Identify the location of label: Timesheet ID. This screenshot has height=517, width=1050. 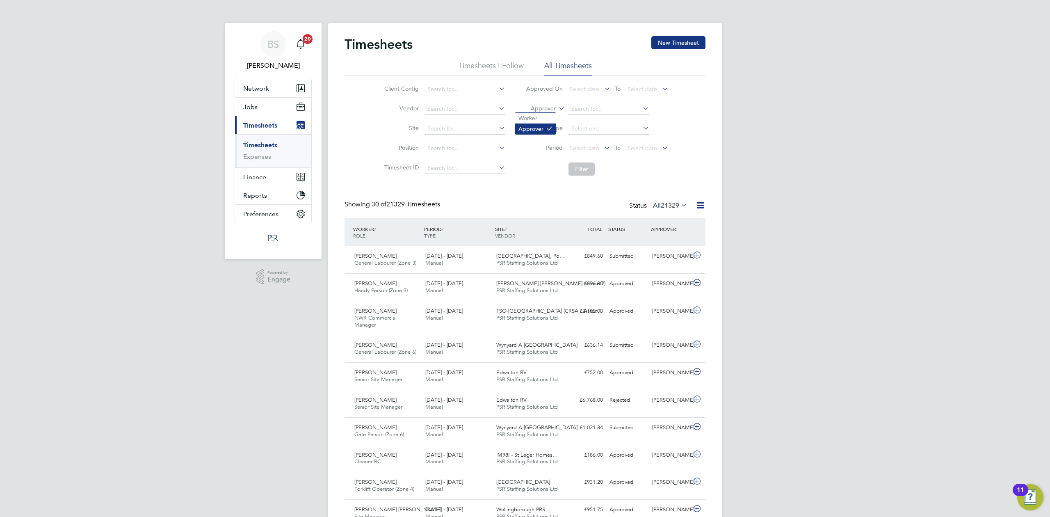
(400, 167).